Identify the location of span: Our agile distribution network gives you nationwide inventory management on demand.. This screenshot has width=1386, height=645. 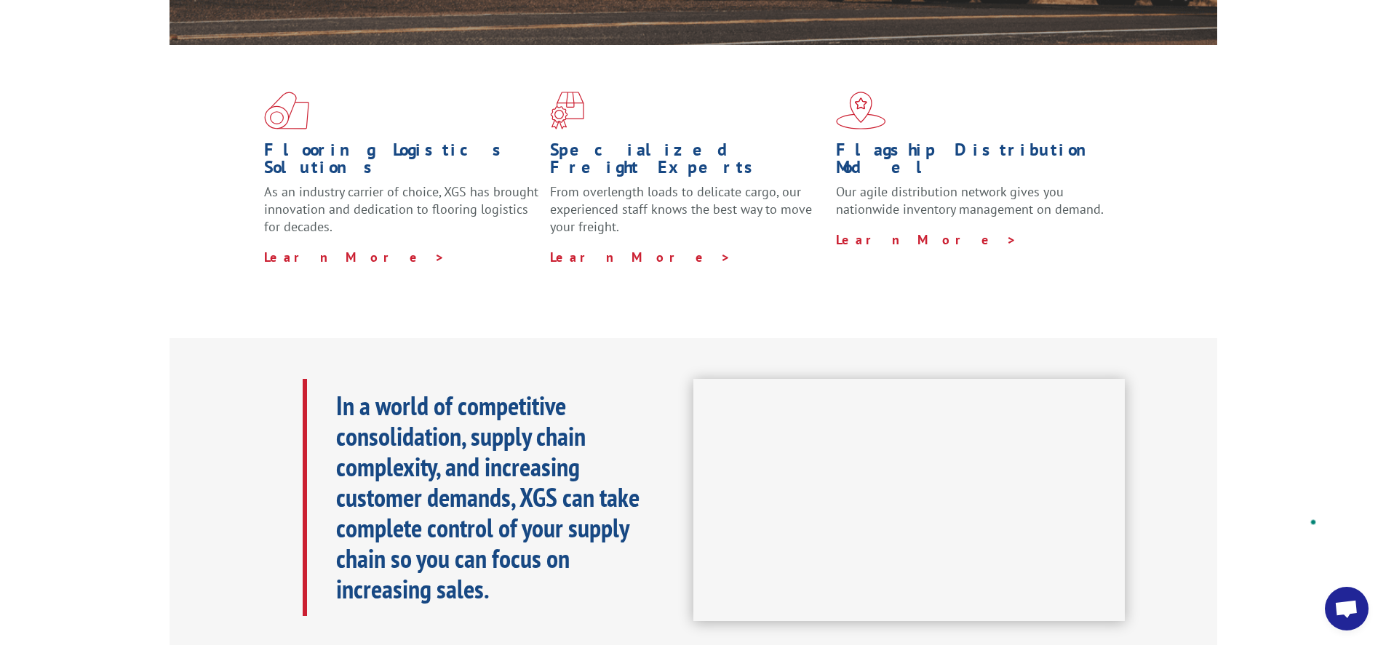
(970, 200).